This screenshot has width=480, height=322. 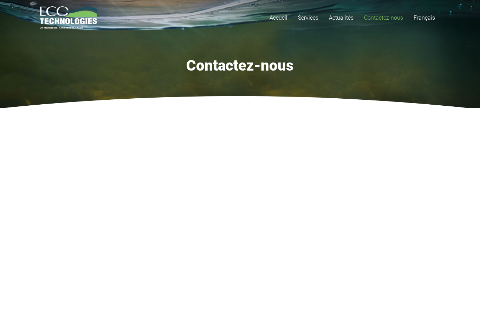 I want to click on span: Services, so click(x=308, y=18).